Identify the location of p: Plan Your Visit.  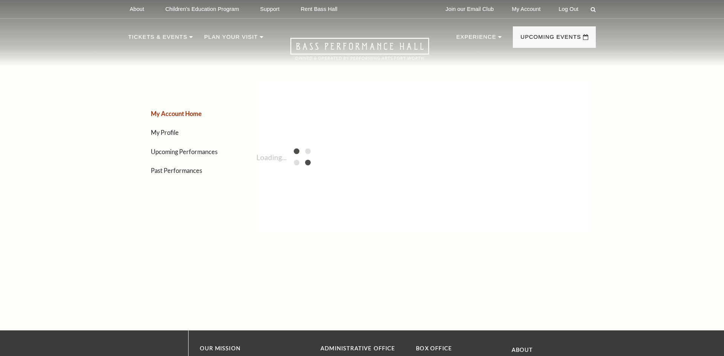
(231, 39).